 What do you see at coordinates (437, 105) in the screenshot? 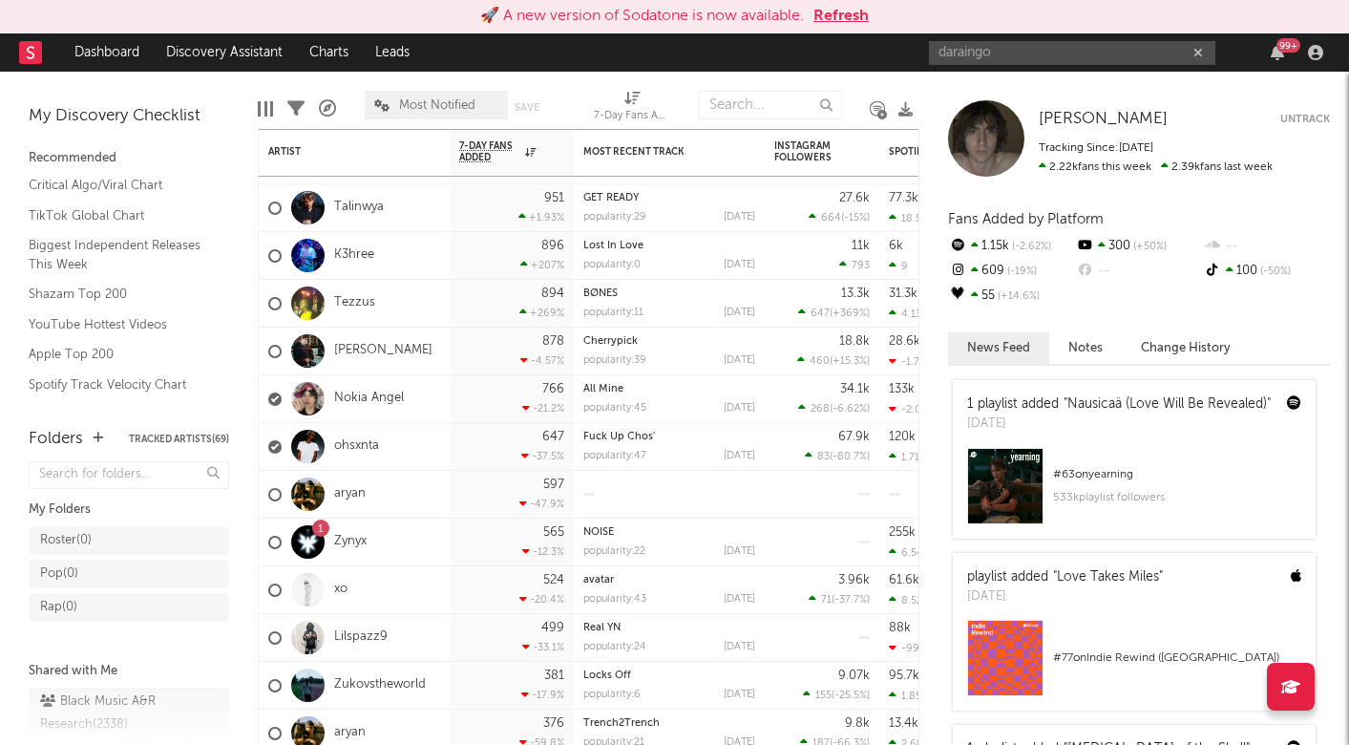
I see `span: Most Notified` at bounding box center [437, 105].